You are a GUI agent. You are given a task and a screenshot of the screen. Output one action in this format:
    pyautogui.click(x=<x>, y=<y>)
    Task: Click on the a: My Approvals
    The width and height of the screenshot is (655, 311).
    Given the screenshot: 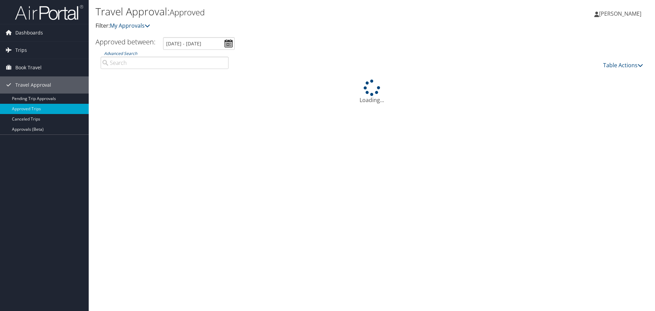 What is the action you would take?
    pyautogui.click(x=130, y=26)
    